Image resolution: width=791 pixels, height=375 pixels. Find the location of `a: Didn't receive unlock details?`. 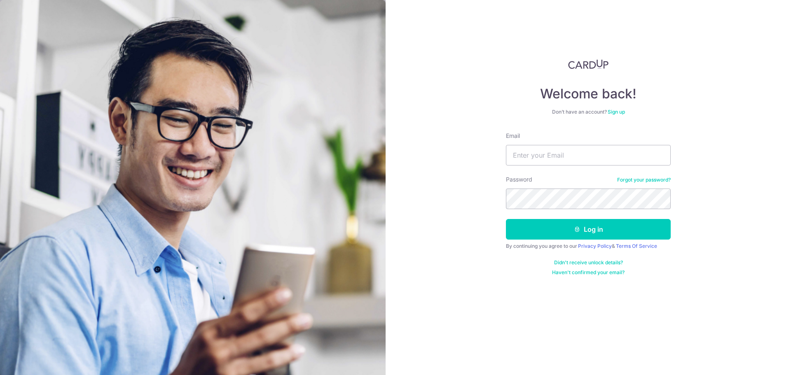

a: Didn't receive unlock details? is located at coordinates (588, 263).